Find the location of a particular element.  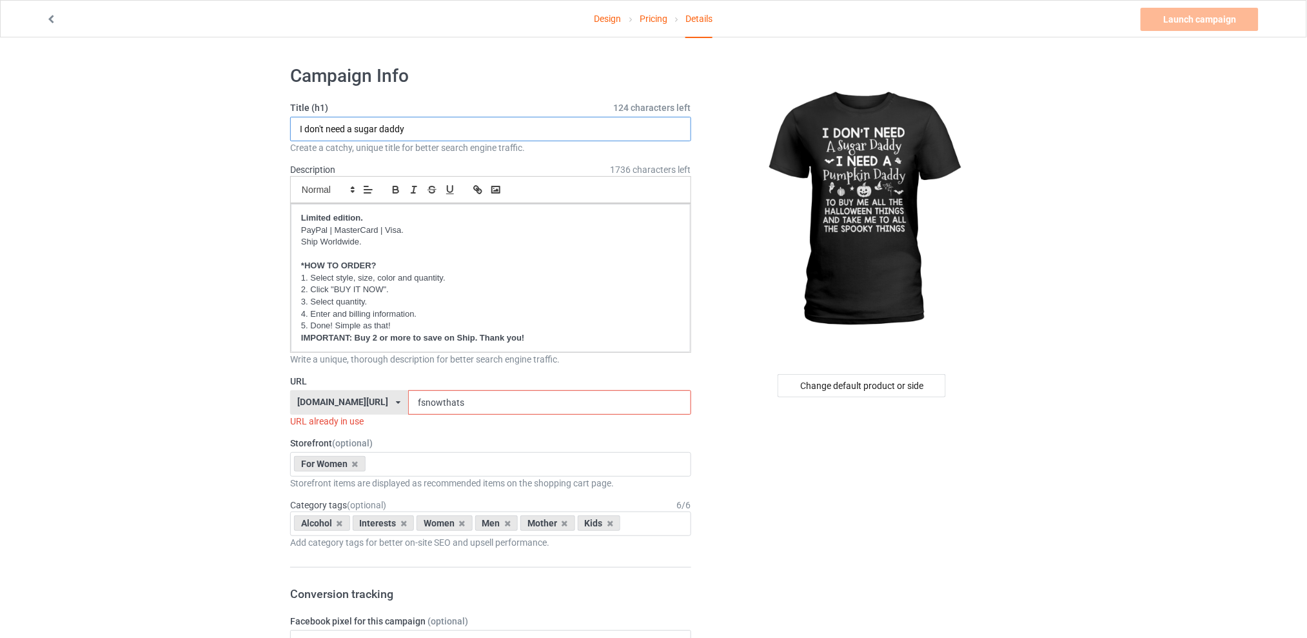

p: 2. Click "BUY IT NOW". is located at coordinates (491, 290).